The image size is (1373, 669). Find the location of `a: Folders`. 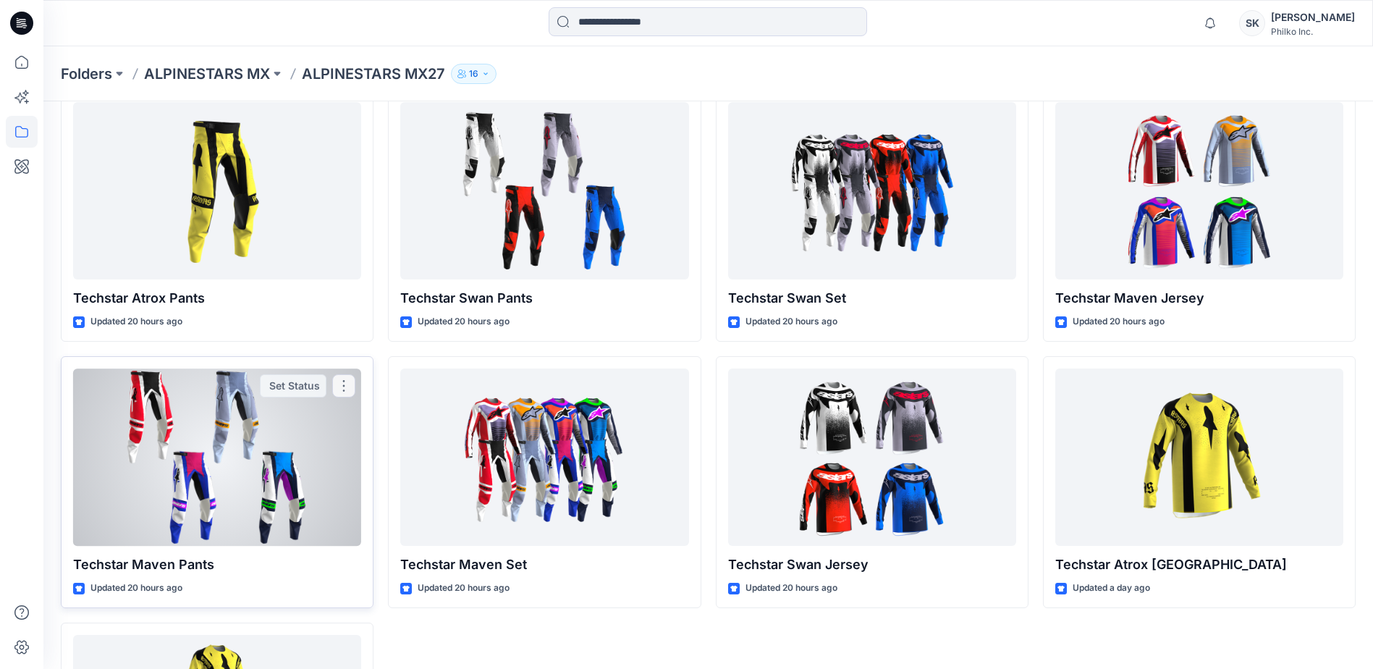

a: Folders is located at coordinates (86, 74).